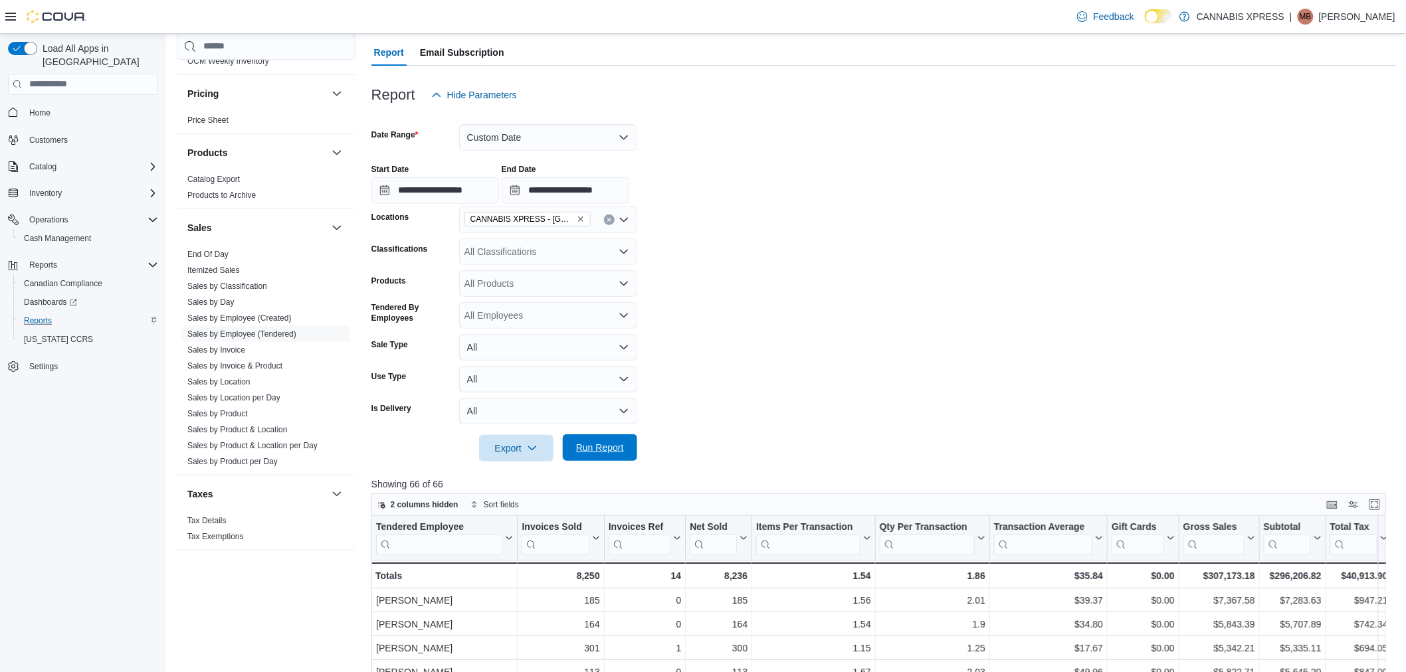 The image size is (1406, 672). Describe the element at coordinates (1143, 625) in the screenshot. I see `div: $0.00` at that location.